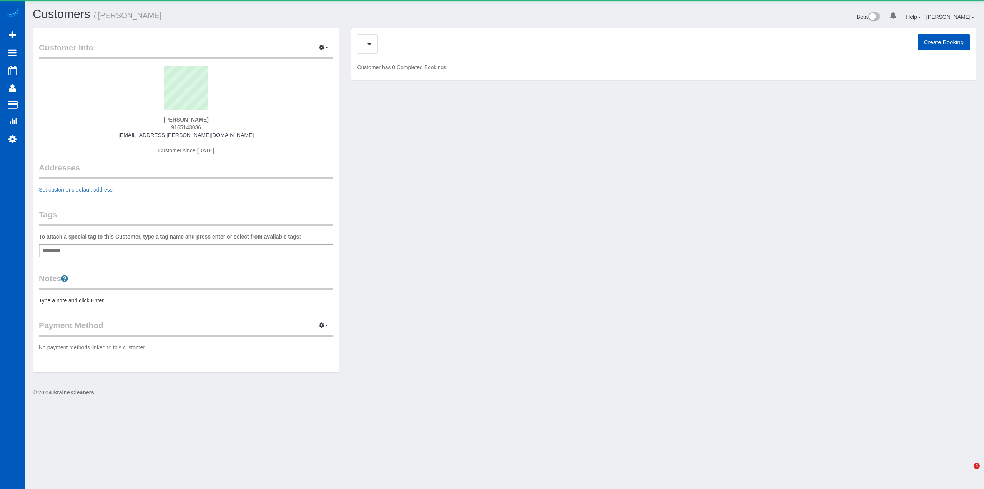  Describe the element at coordinates (874, 17) in the screenshot. I see `img: New interface` at that location.